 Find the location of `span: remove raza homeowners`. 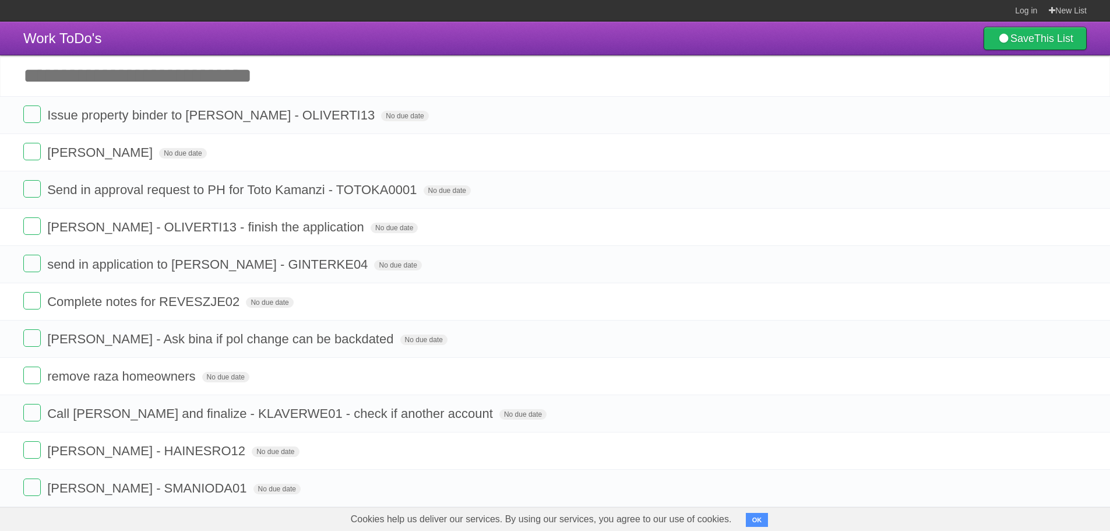

span: remove raza homeowners is located at coordinates (122, 376).